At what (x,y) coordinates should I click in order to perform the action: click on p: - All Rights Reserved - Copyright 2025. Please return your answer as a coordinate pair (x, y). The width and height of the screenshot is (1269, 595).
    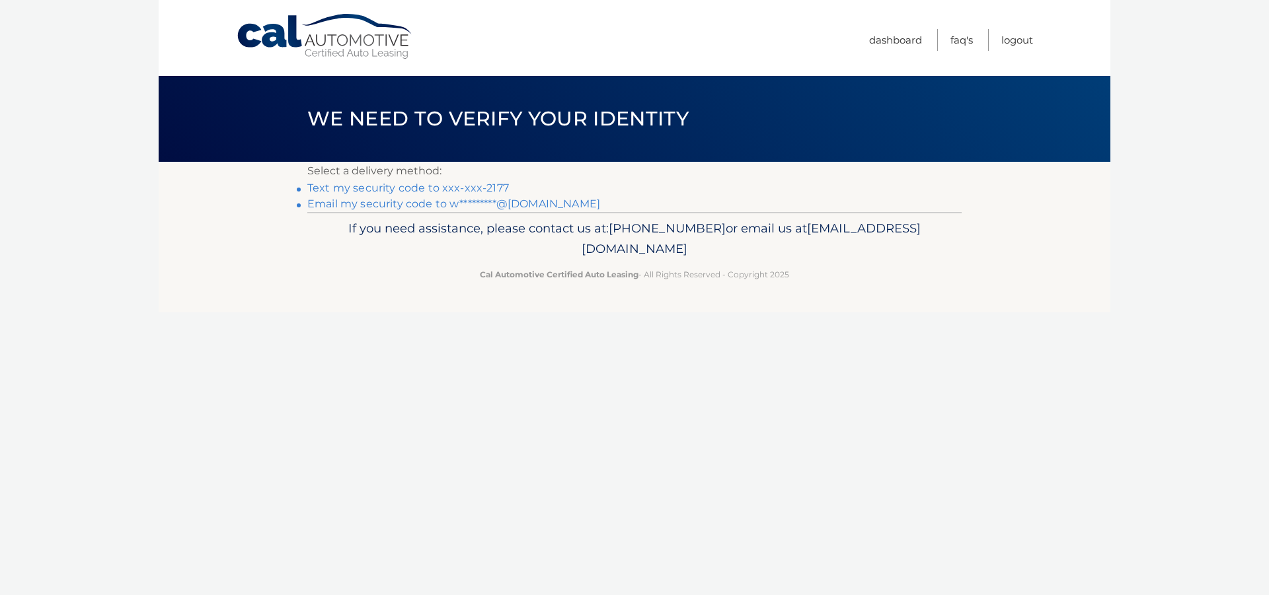
    Looking at the image, I should click on (634, 274).